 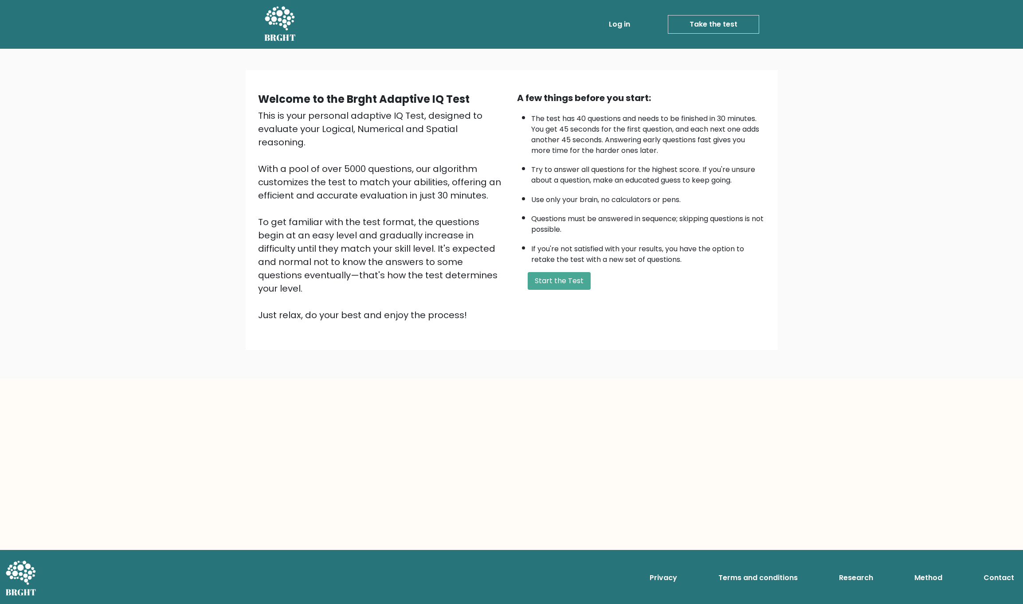 What do you see at coordinates (663, 578) in the screenshot?
I see `a: Privacy` at bounding box center [663, 578].